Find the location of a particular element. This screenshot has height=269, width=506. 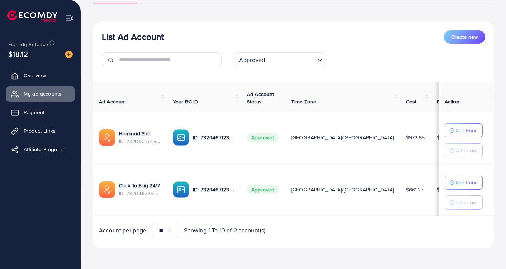

span: Account per page is located at coordinates (122, 230).